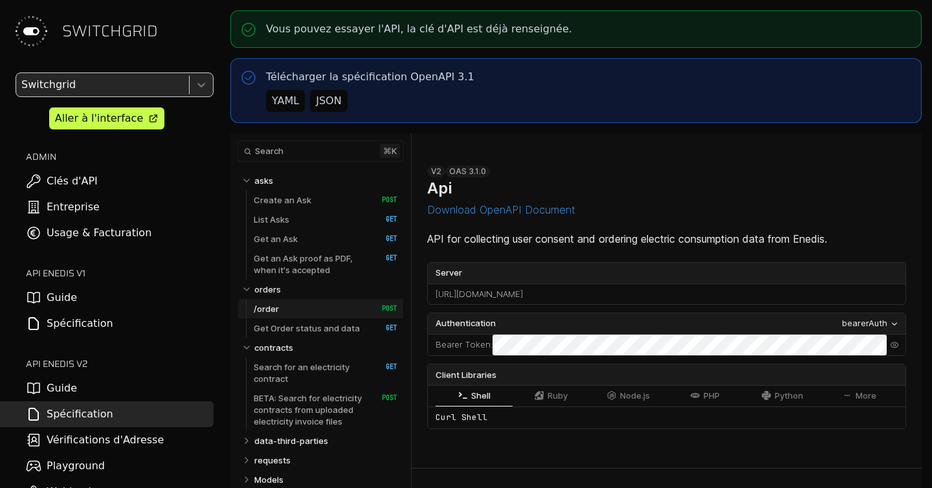 The height and width of the screenshot is (488, 932). I want to click on a: BETA: Search for electricity contracts from uploaded electricity invoice files POST, so click(326, 410).